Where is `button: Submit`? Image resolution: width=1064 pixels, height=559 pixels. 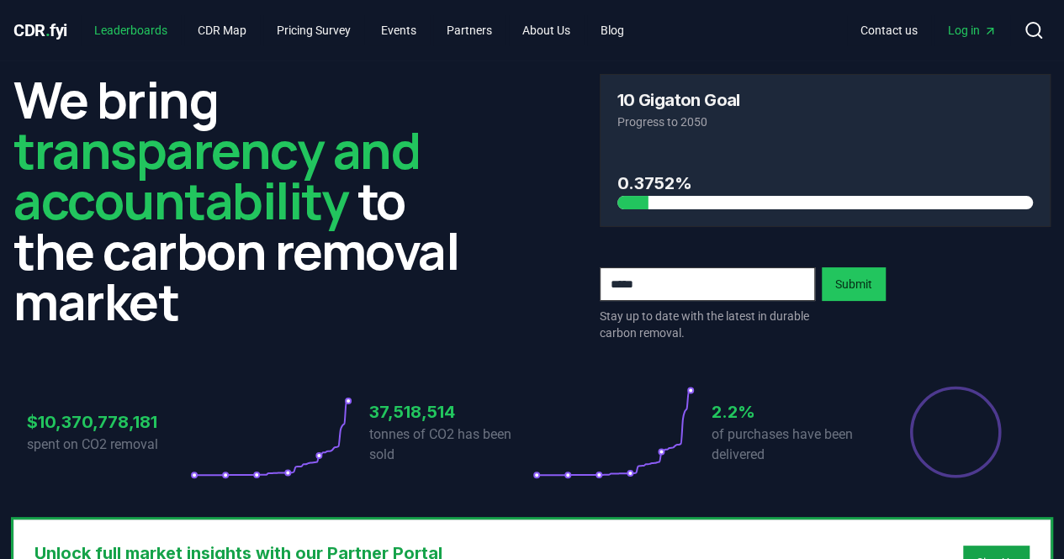
button: Submit is located at coordinates (853, 284).